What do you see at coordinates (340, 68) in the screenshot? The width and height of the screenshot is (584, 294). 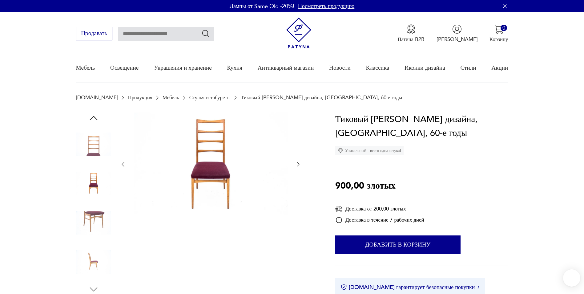 I see `a: Новости` at bounding box center [340, 68].